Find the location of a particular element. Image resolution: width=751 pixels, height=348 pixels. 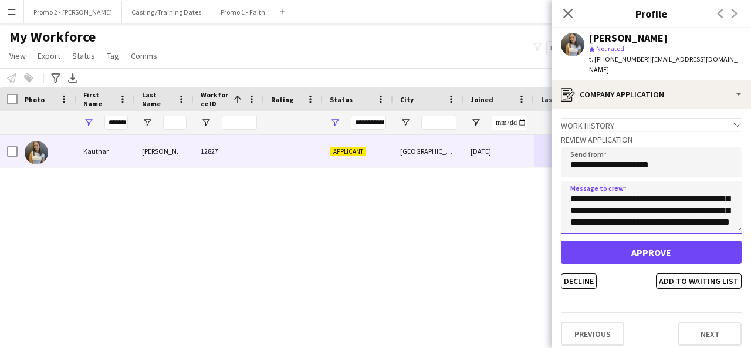

span: Export is located at coordinates (49, 56).